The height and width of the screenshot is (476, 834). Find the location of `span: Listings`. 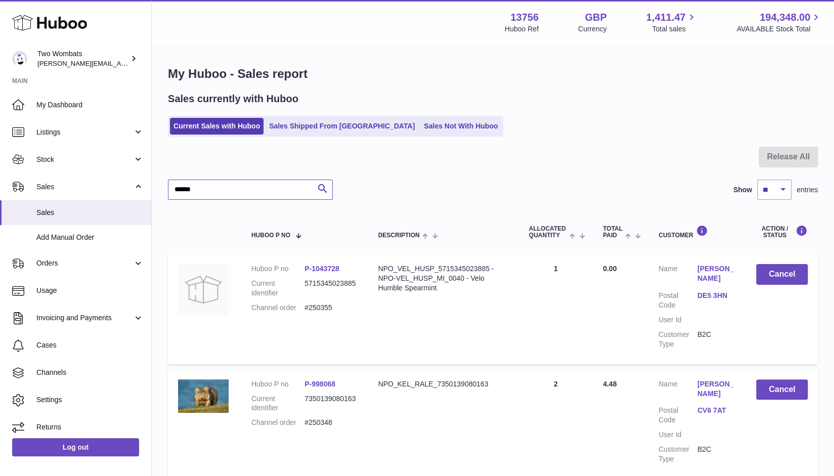

span: Listings is located at coordinates (84, 132).